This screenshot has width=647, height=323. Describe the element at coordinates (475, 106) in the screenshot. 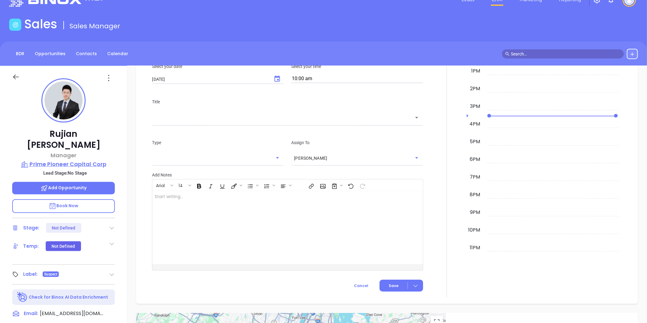

I see `div: 3pm` at that location.